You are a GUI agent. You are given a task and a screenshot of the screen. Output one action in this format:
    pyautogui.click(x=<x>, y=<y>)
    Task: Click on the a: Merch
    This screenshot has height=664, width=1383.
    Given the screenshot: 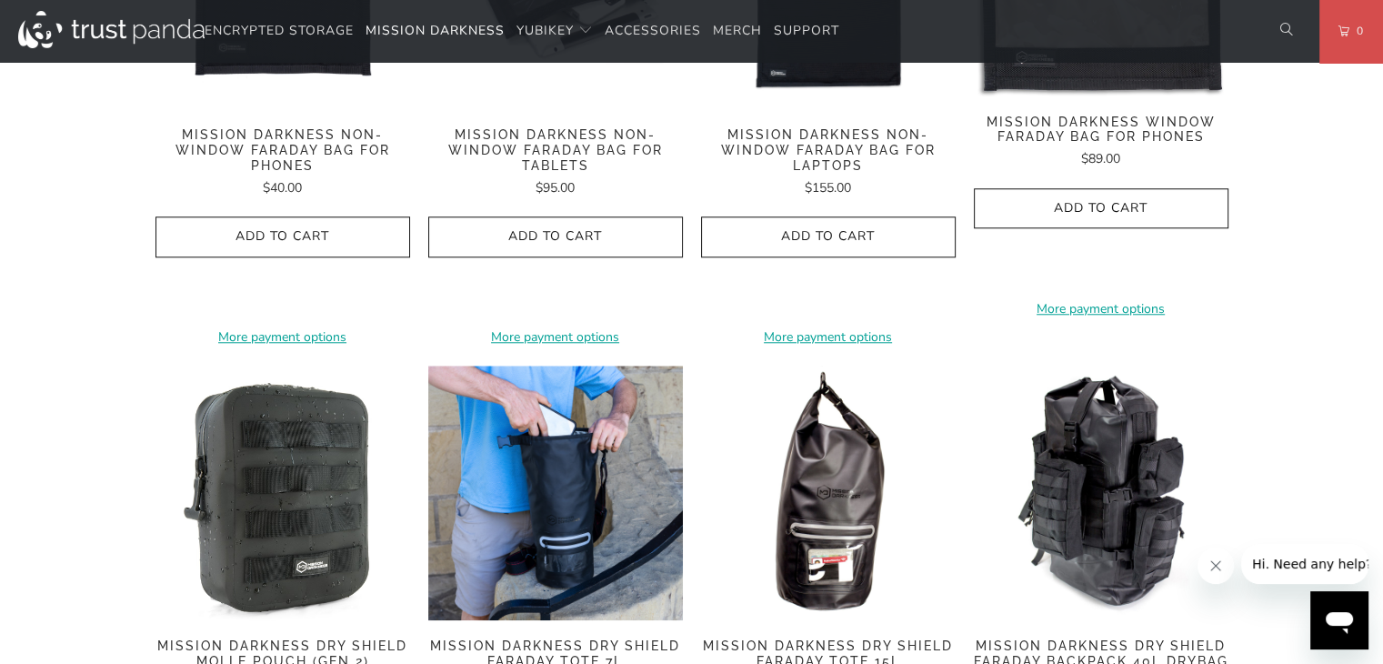 What is the action you would take?
    pyautogui.click(x=737, y=31)
    